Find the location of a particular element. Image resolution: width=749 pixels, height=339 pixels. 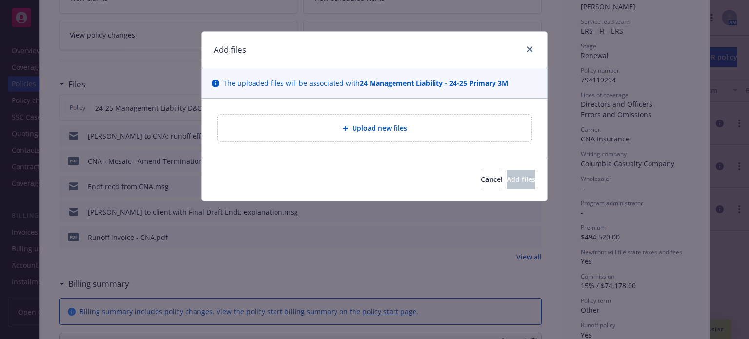

span: Add files is located at coordinates (520, 179).